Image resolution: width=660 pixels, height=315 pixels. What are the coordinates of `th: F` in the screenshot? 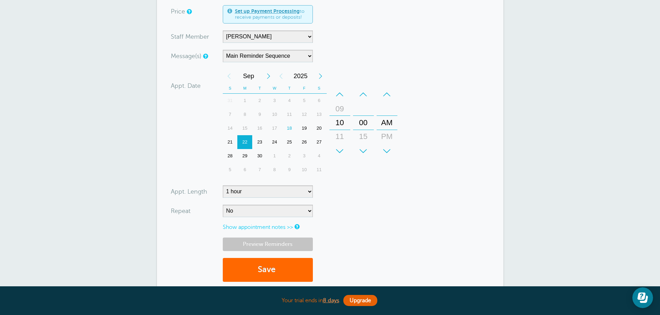 It's located at (304, 88).